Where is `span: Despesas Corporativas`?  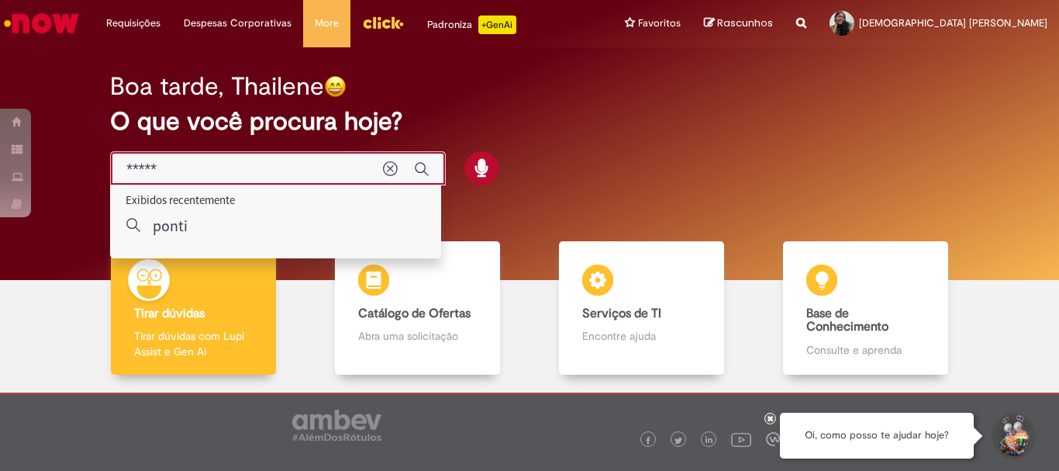 span: Despesas Corporativas is located at coordinates (237, 23).